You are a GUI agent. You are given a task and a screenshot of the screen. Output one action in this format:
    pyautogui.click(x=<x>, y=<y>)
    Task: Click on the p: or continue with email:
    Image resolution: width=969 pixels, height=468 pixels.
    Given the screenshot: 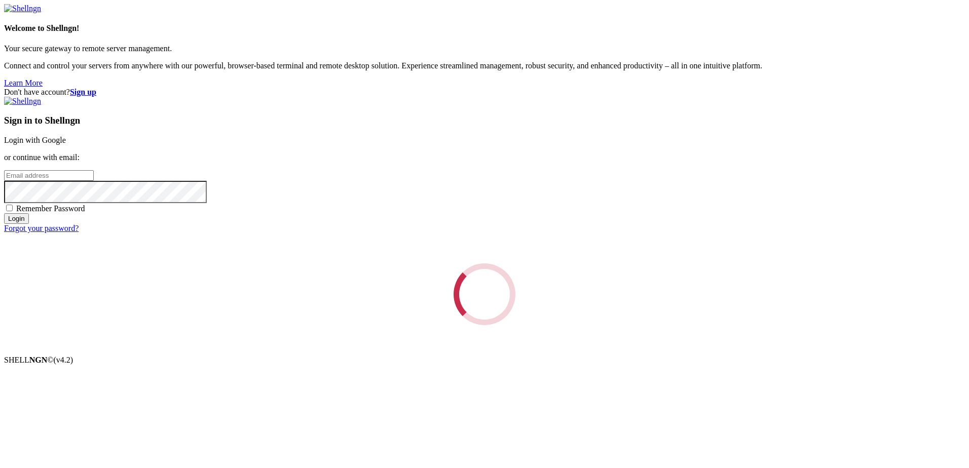 What is the action you would take?
    pyautogui.click(x=484, y=158)
    